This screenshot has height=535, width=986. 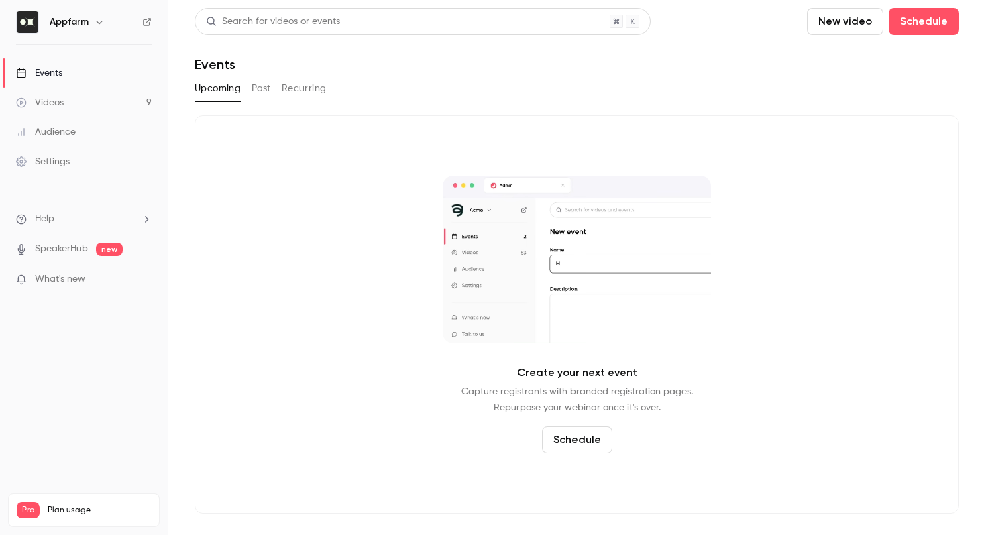 What do you see at coordinates (84, 219) in the screenshot?
I see `li: help-dropdown-opener` at bounding box center [84, 219].